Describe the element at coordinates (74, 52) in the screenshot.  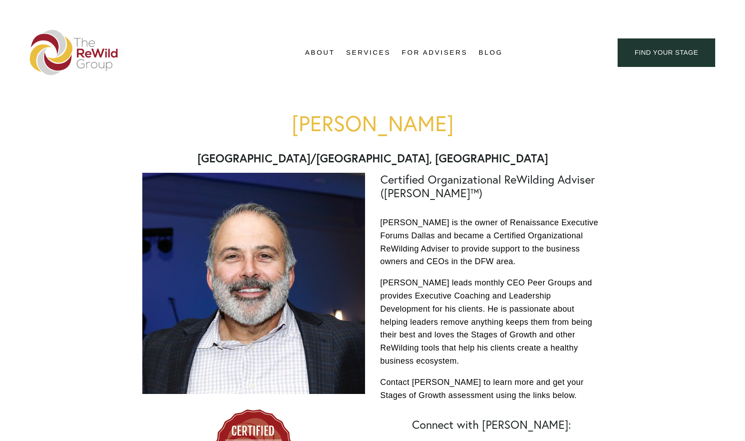
I see `img: The ReWild Group` at that location.